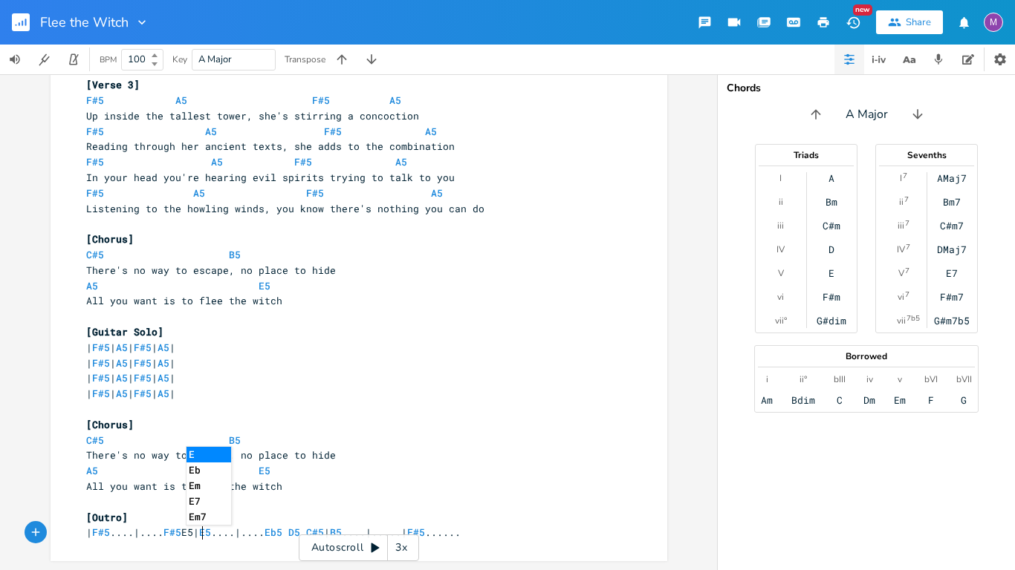  I want to click on span: [Outro], so click(107, 518).